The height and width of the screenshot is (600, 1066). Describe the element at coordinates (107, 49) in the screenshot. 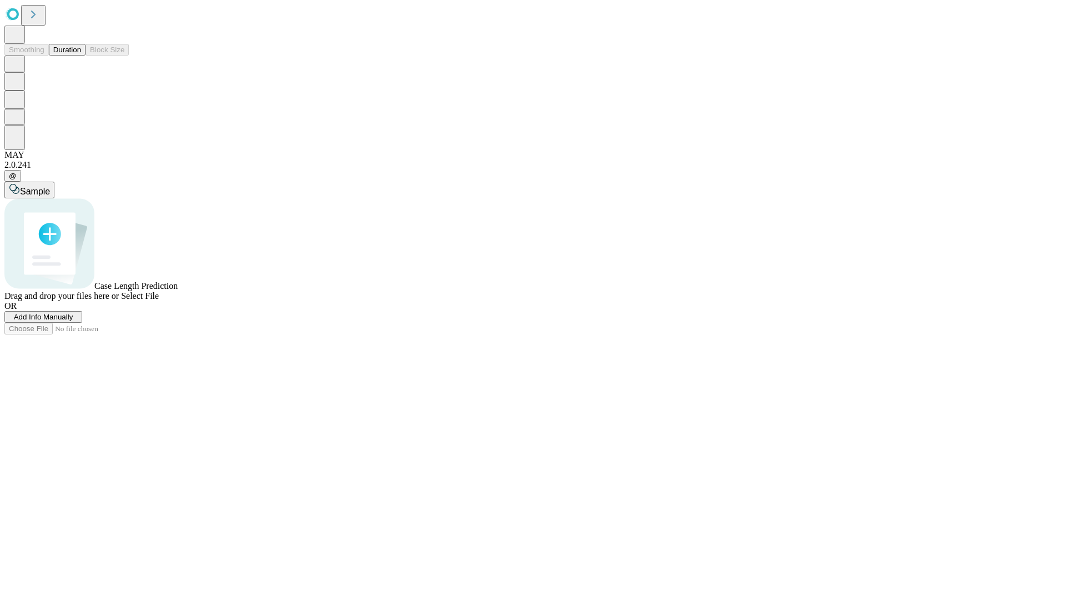

I see `button: Block Size` at that location.